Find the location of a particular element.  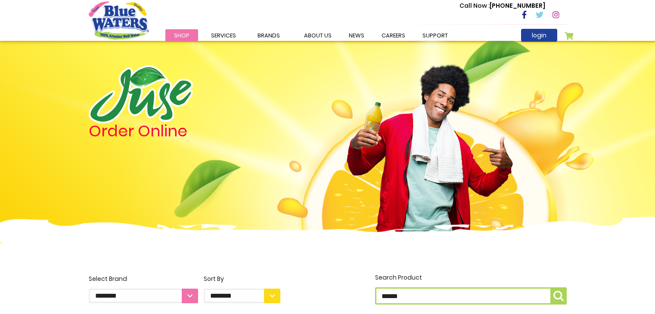

img: man.png is located at coordinates (429, 142).